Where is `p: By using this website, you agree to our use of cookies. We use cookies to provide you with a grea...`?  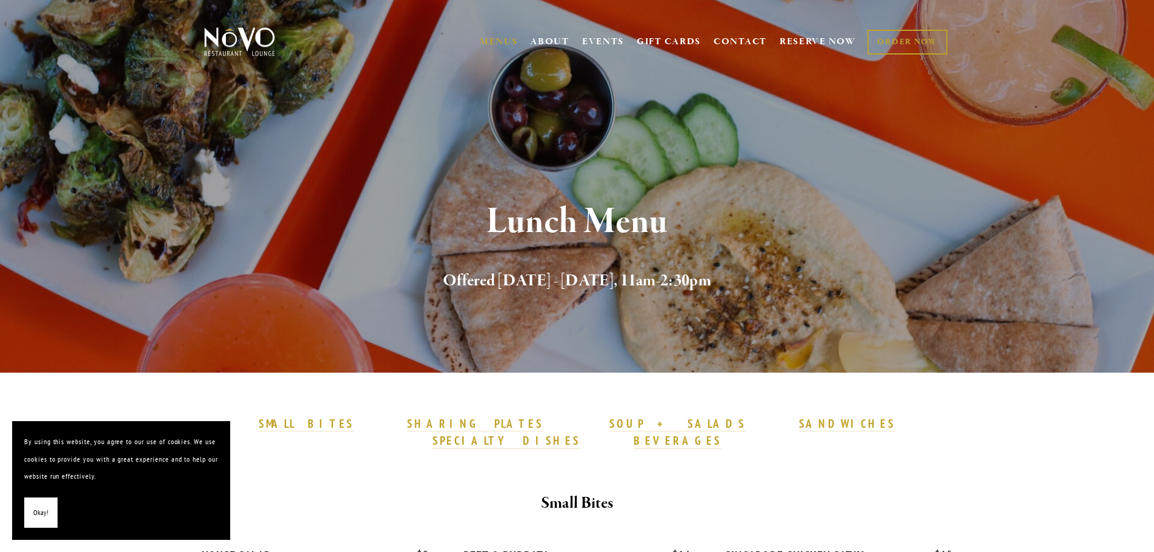
p: By using this website, you agree to our use of cookies. We use cookies to provide you with a grea... is located at coordinates (121, 459).